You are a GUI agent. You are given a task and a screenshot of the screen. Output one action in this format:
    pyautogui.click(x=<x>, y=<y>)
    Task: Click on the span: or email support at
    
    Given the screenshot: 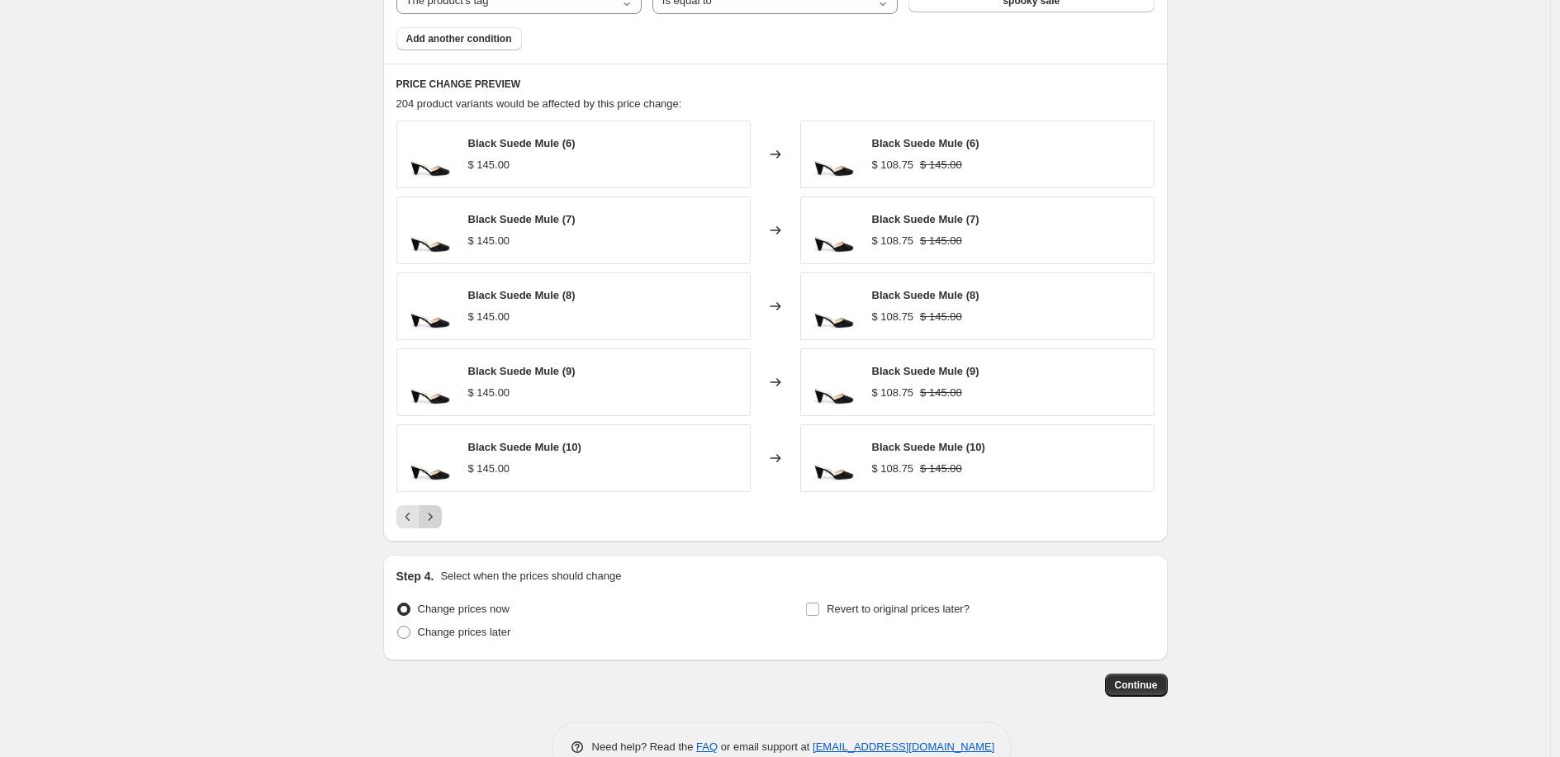 What is the action you would take?
    pyautogui.click(x=765, y=746)
    